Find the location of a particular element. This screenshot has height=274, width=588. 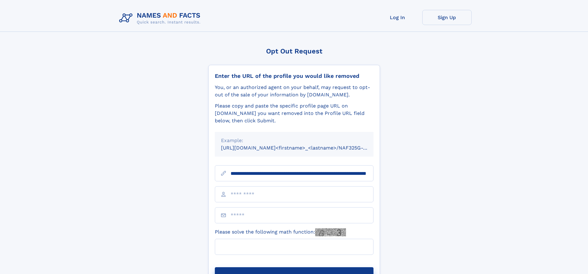

a: Log In is located at coordinates (397, 17).